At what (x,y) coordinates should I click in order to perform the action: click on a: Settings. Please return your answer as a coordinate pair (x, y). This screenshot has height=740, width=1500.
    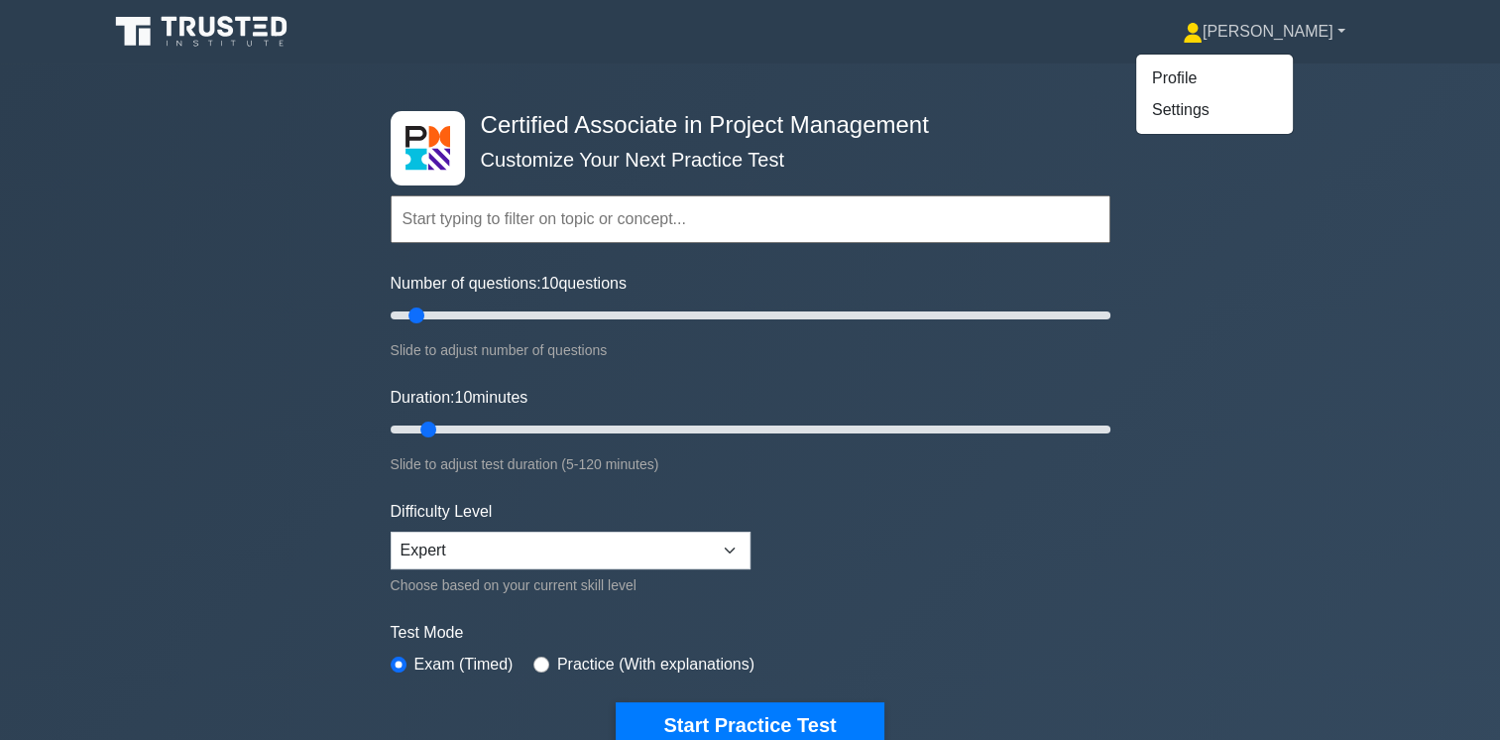
    Looking at the image, I should click on (1215, 110).